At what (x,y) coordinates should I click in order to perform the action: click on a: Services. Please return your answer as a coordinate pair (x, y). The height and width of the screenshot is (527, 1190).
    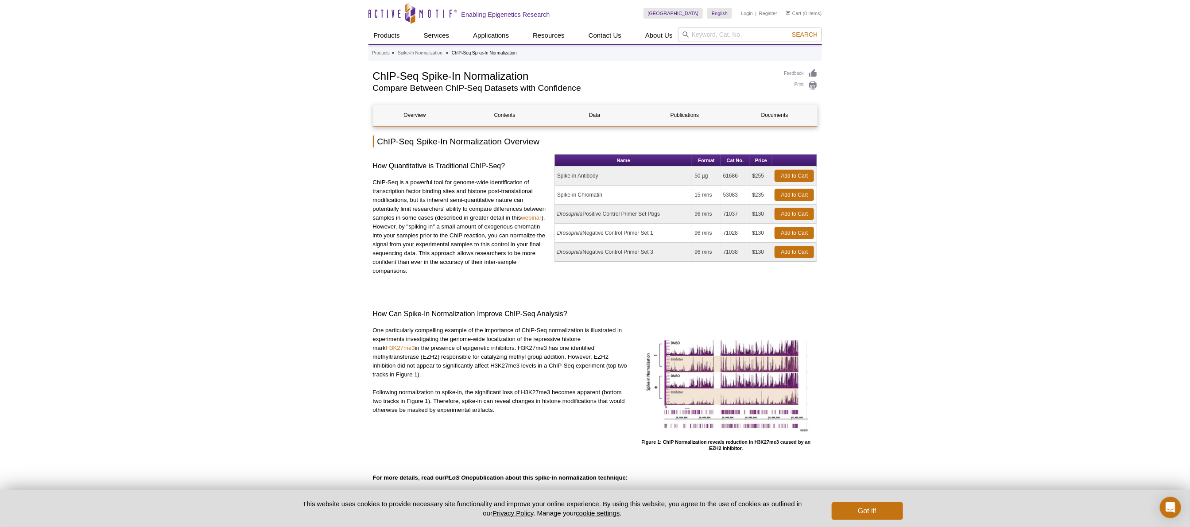
    Looking at the image, I should click on (437, 35).